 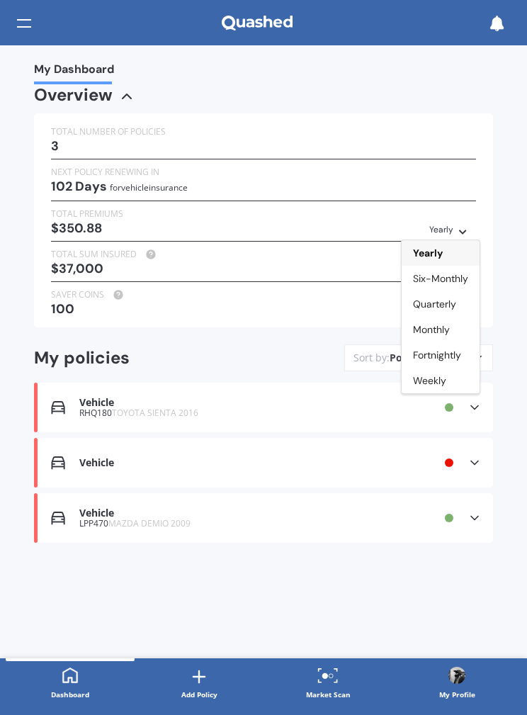 What do you see at coordinates (441, 279) in the screenshot?
I see `span: Six-Monthly` at bounding box center [441, 279].